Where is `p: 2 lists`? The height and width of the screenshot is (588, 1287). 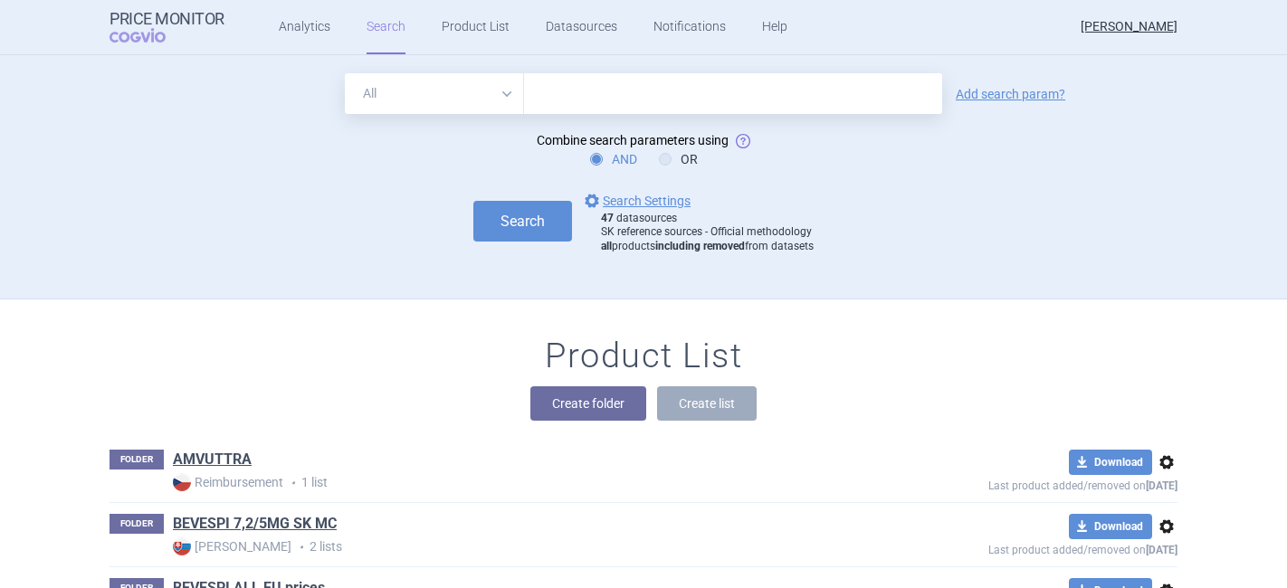
p: 2 lists is located at coordinates (515, 547).